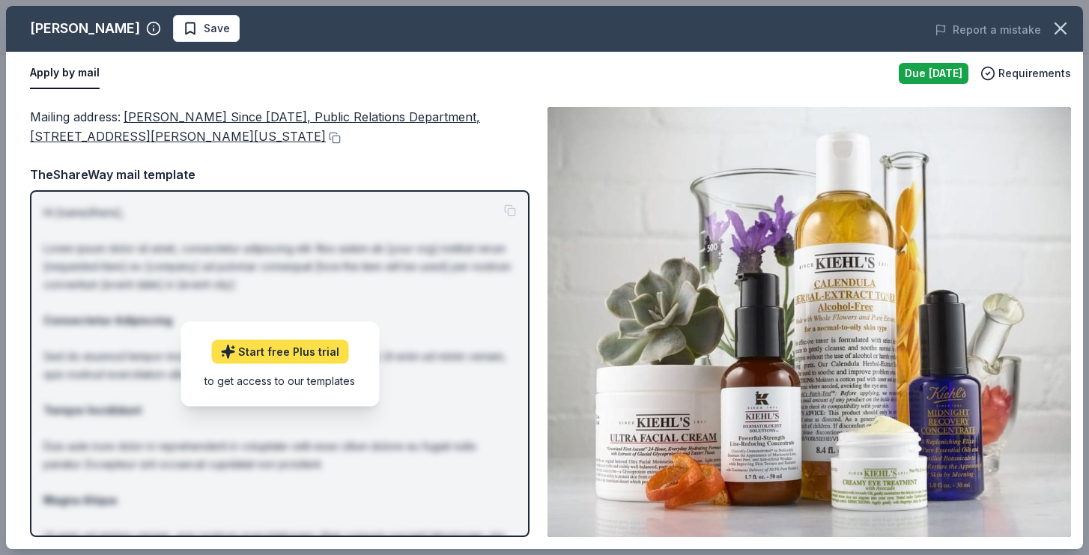 This screenshot has height=555, width=1089. I want to click on strong: Tempor Incididunt, so click(92, 410).